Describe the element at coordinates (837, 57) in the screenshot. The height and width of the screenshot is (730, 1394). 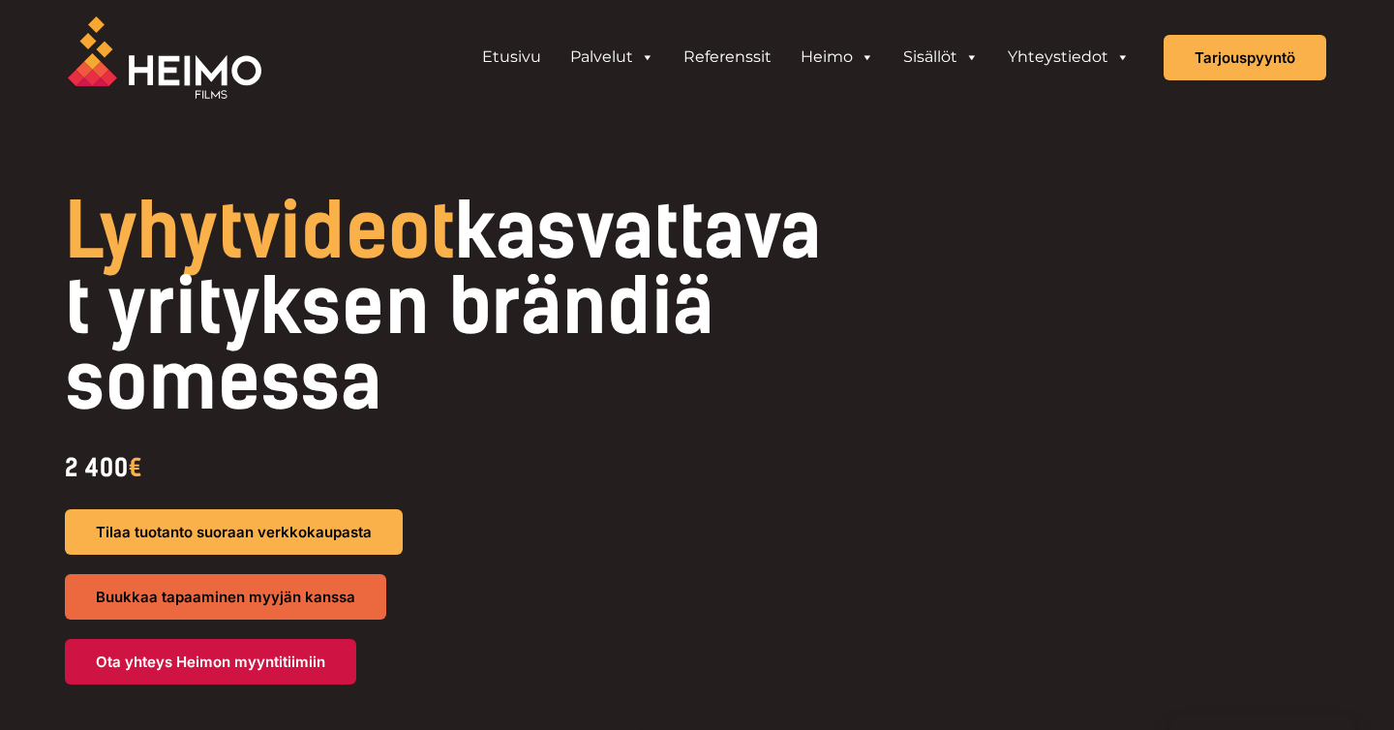
I see `a: Heimo` at that location.